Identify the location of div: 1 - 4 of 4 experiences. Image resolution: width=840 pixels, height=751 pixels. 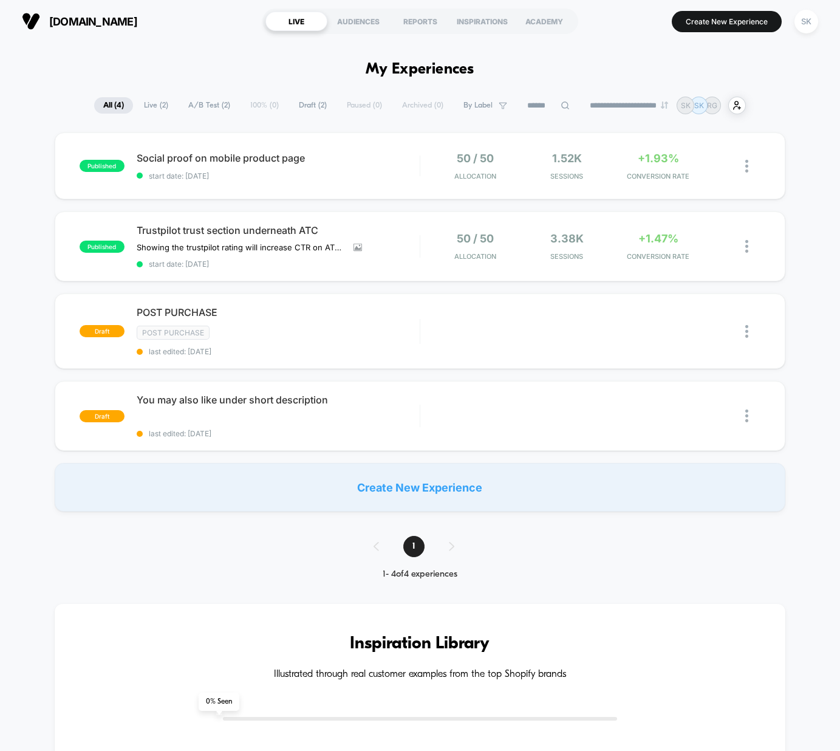
(420, 574).